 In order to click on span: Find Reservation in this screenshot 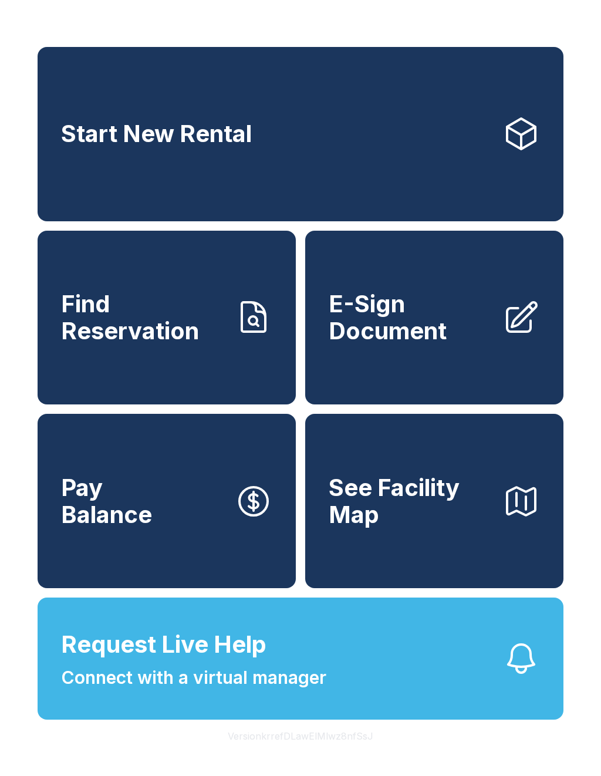, I will do `click(143, 317)`.